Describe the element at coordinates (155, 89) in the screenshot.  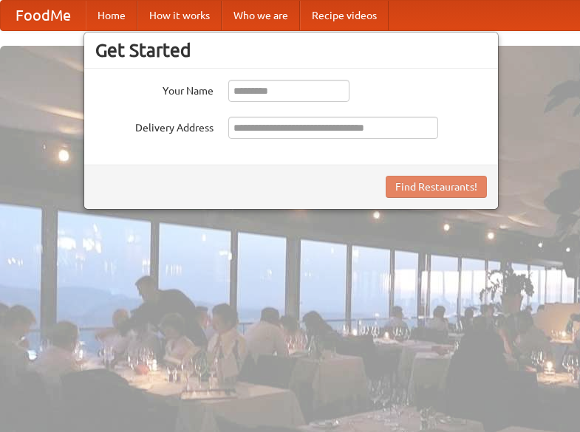
I see `label: Your Name` at that location.